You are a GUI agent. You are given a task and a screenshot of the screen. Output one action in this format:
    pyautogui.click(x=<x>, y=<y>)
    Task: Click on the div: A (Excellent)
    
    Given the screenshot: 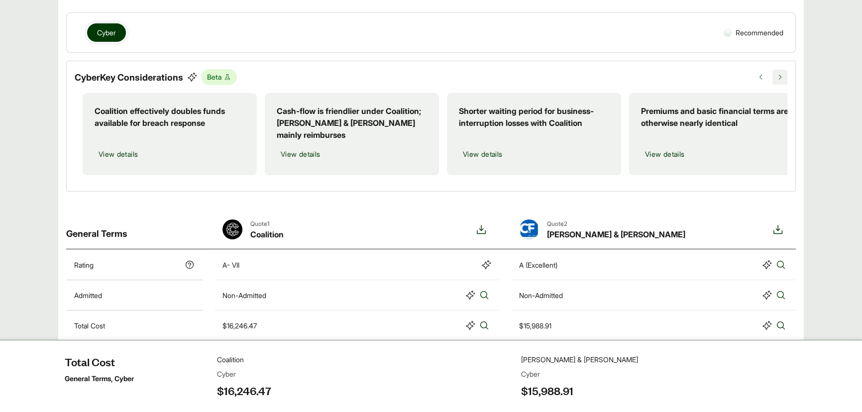 What is the action you would take?
    pyautogui.click(x=538, y=265)
    